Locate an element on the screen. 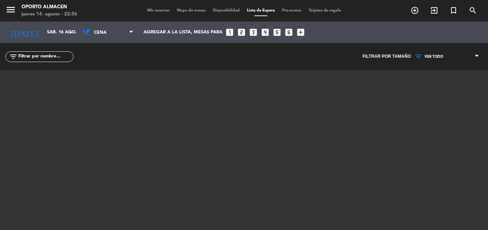 The height and width of the screenshot is (230, 488). span: Lista de Espera is located at coordinates (261, 10).